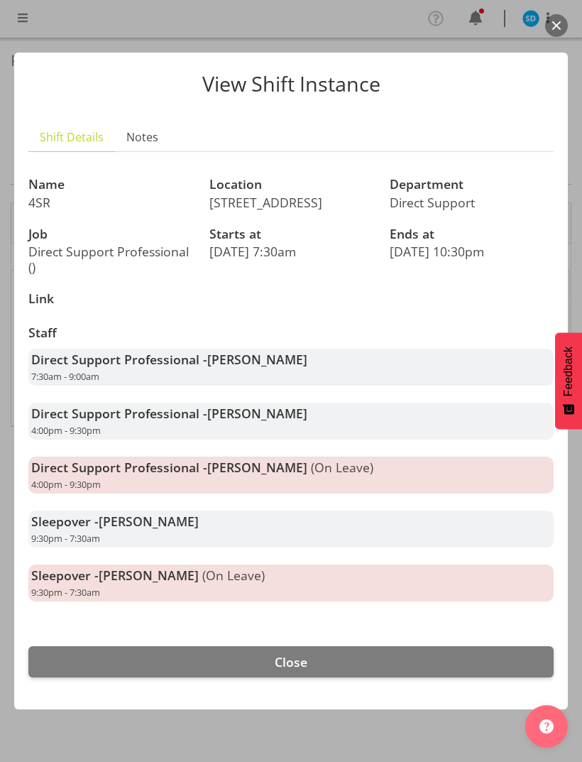  I want to click on p: 4SR, so click(110, 202).